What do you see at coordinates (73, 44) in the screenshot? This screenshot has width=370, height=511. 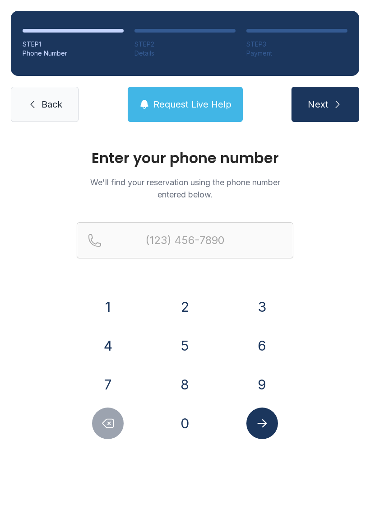 I see `div: STEP 1` at bounding box center [73, 44].